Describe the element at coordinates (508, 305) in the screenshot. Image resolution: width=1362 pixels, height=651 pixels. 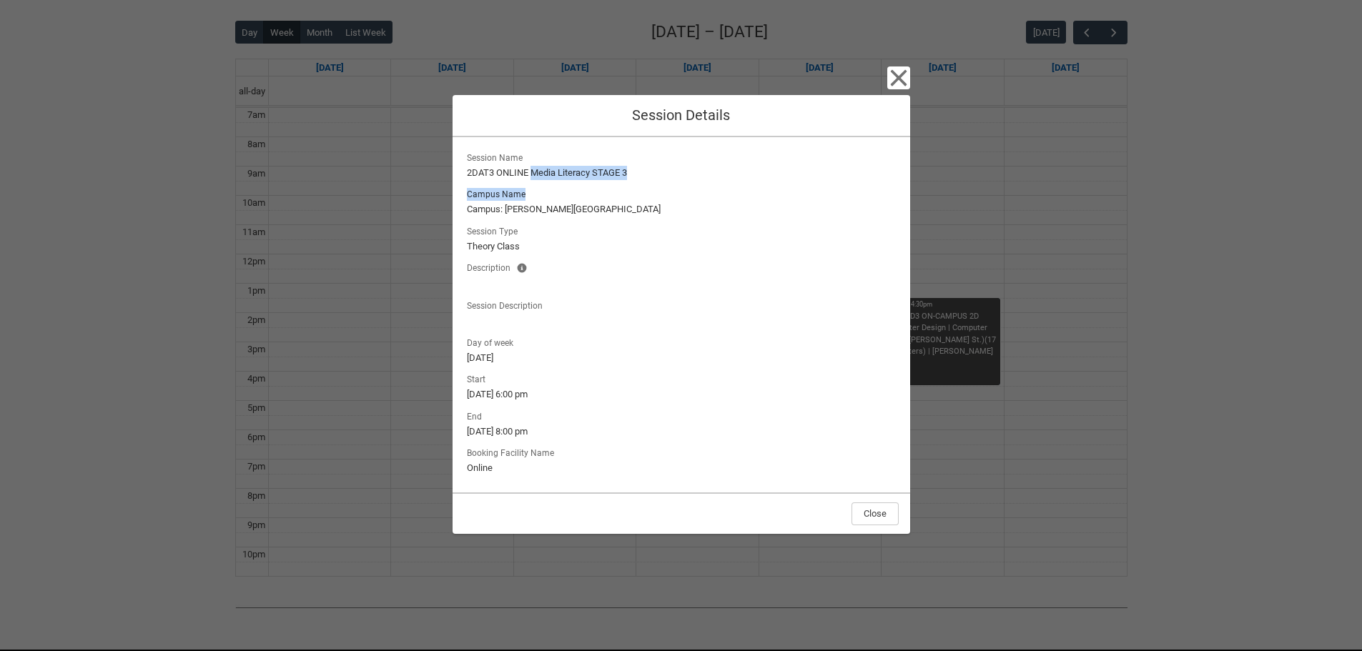
I see `span: Session Description` at that location.